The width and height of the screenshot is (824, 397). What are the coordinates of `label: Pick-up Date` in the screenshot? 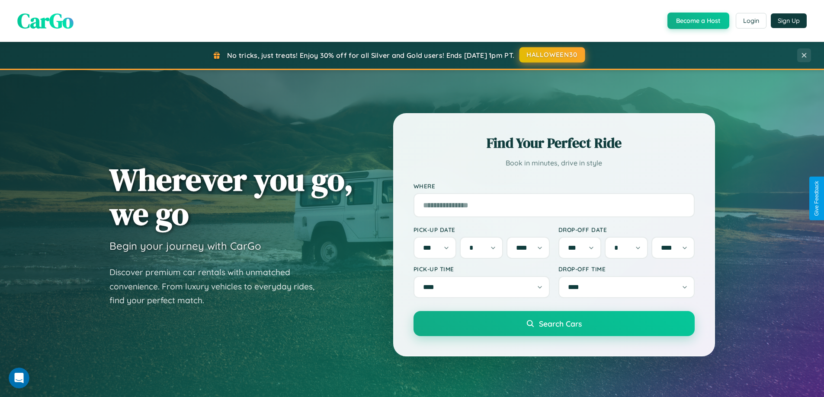 It's located at (481, 230).